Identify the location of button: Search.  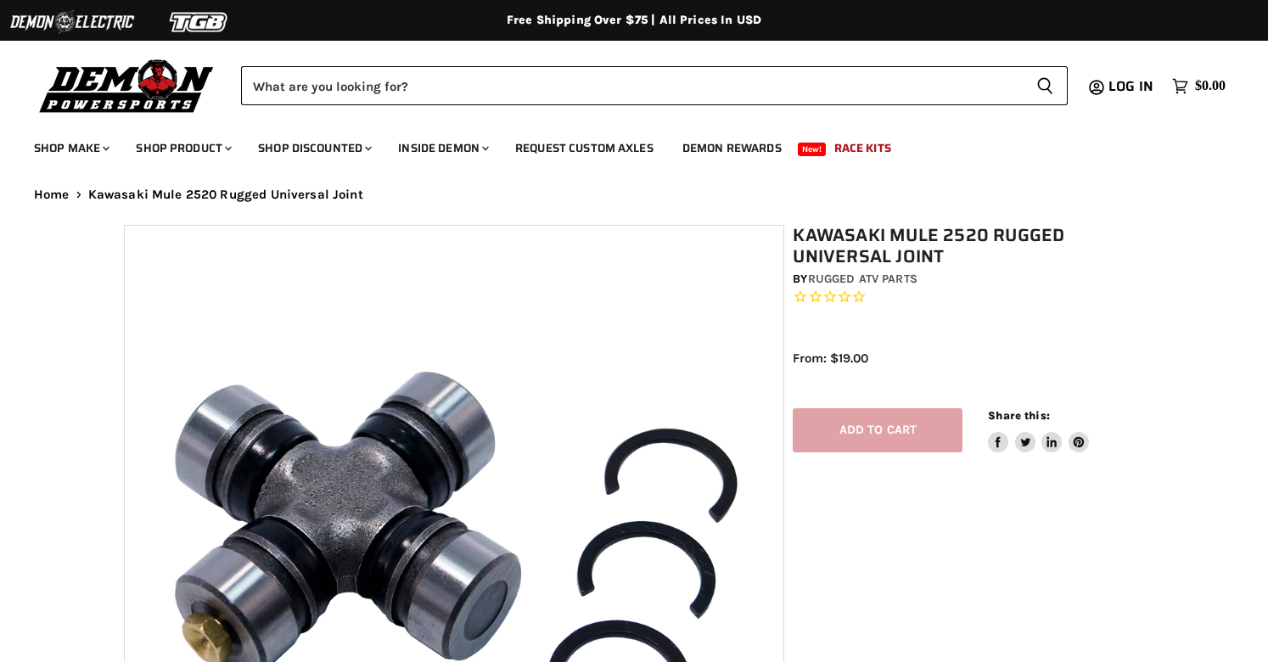
(1045, 86).